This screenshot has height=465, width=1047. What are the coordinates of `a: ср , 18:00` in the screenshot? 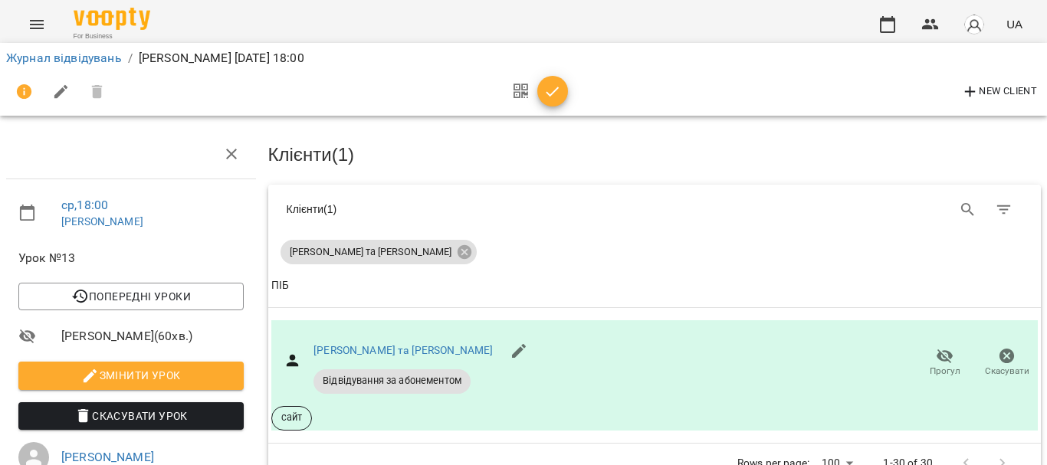 It's located at (84, 205).